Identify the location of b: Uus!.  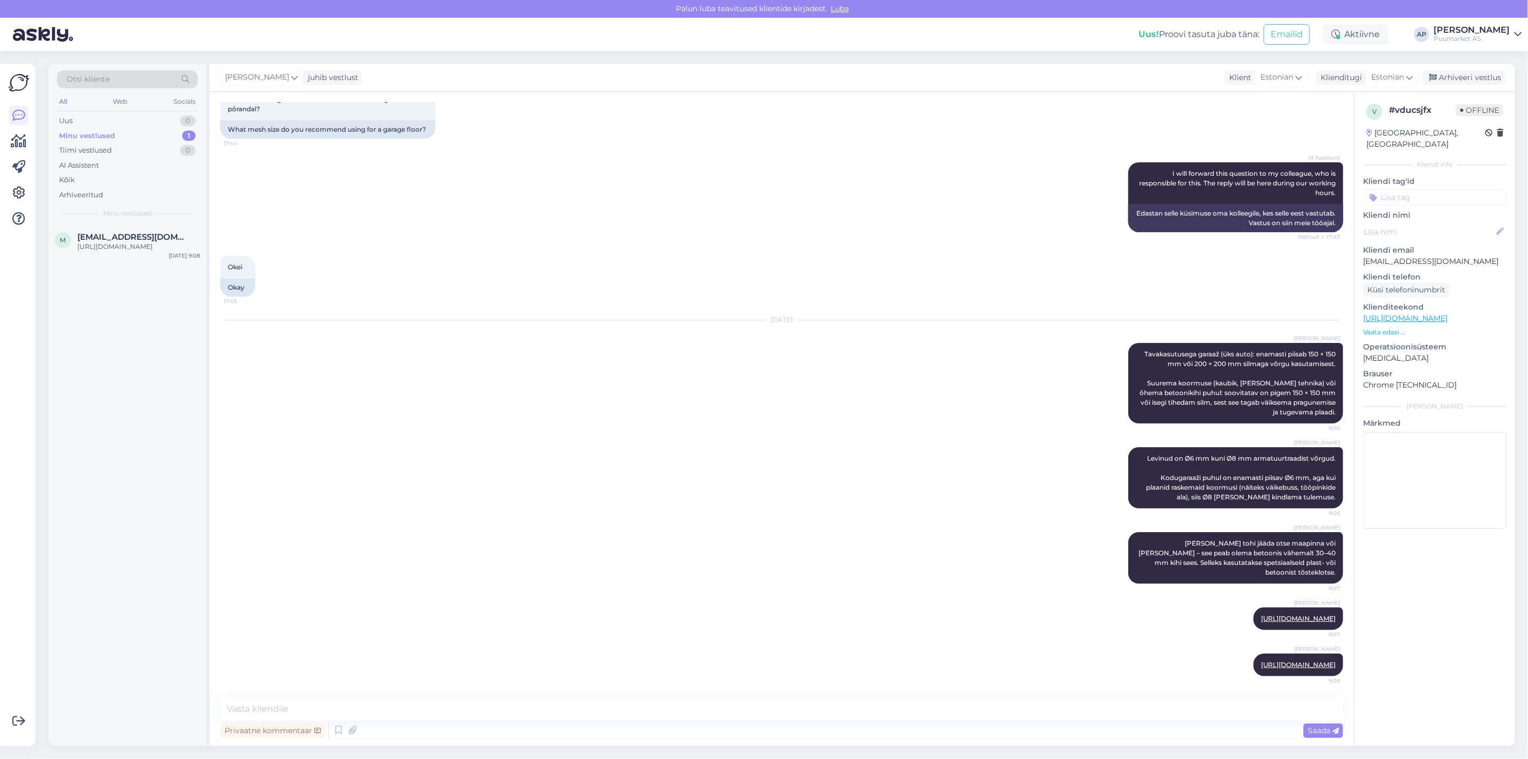
(1149, 34).